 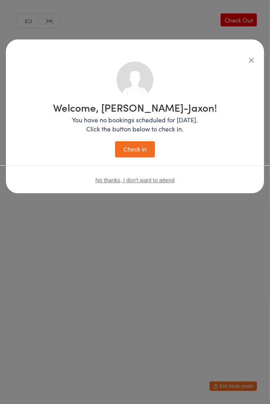 What do you see at coordinates (135, 149) in the screenshot?
I see `button: Check in` at bounding box center [135, 149].